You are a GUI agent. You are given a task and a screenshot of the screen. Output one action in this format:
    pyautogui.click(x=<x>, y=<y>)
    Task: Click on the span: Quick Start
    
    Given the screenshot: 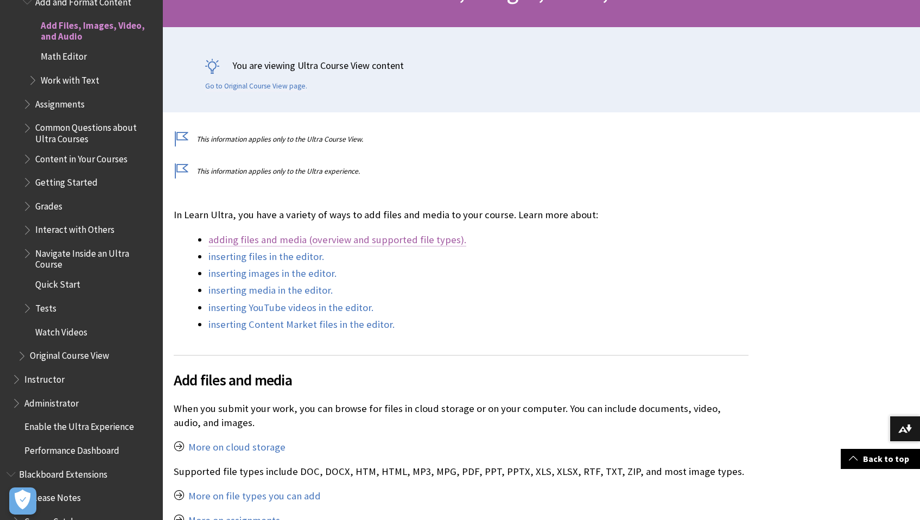 What is the action you would take?
    pyautogui.click(x=58, y=283)
    